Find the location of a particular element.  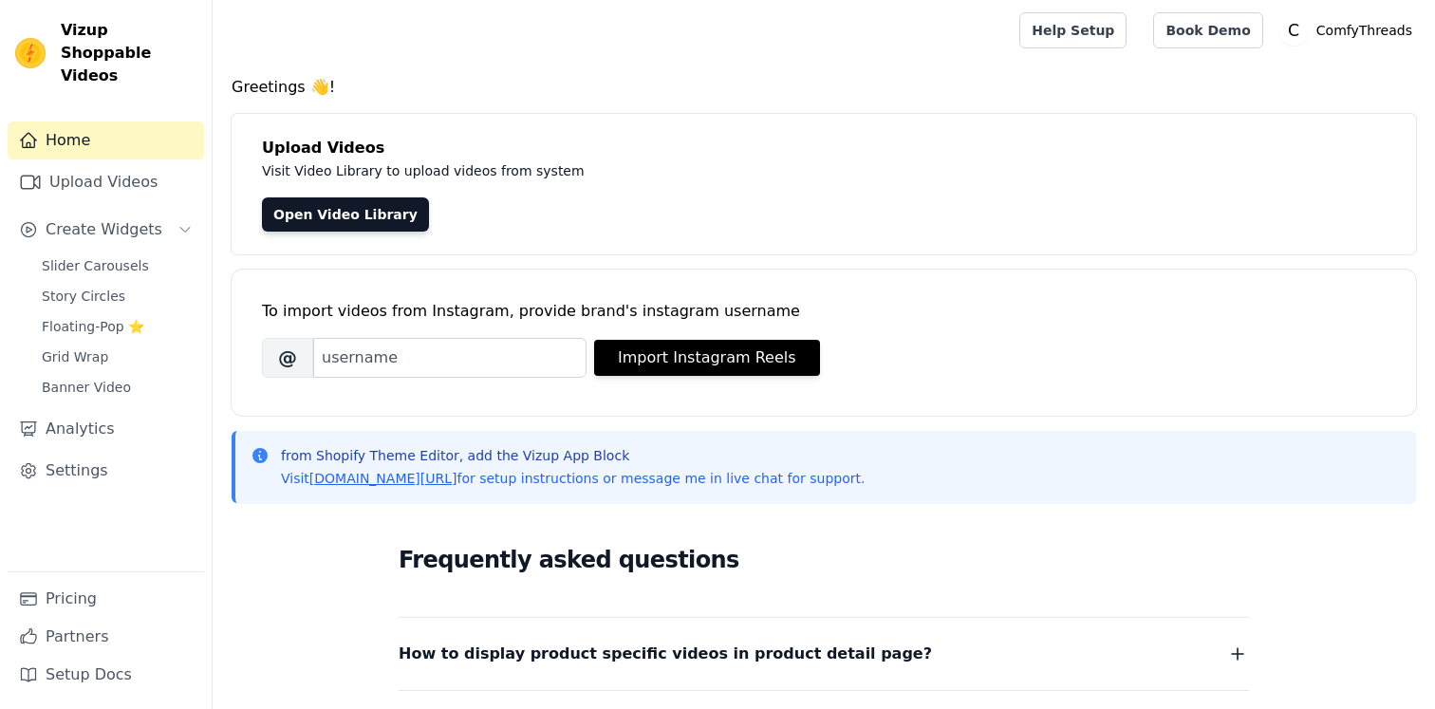

a: Pricing is located at coordinates (105, 599).